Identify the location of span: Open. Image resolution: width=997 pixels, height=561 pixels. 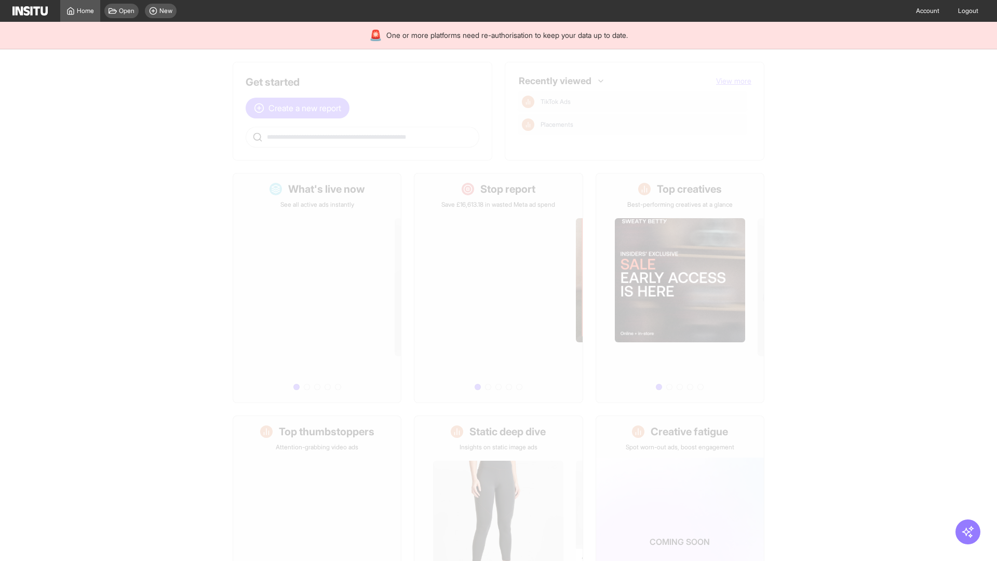
(127, 11).